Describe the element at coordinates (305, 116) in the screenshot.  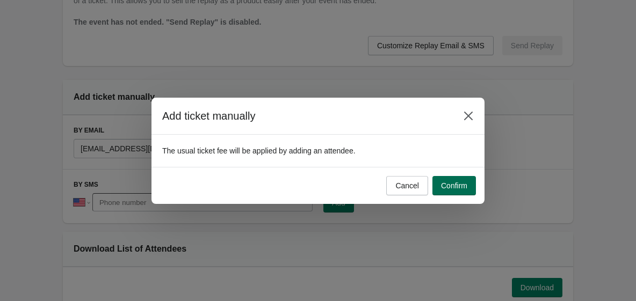
I see `h2: Add ticket manually` at that location.